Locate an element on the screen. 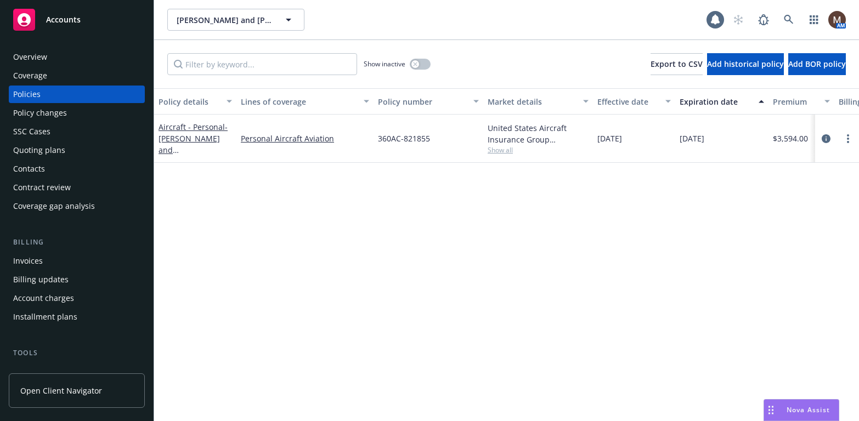  div: Overview is located at coordinates (30, 57).